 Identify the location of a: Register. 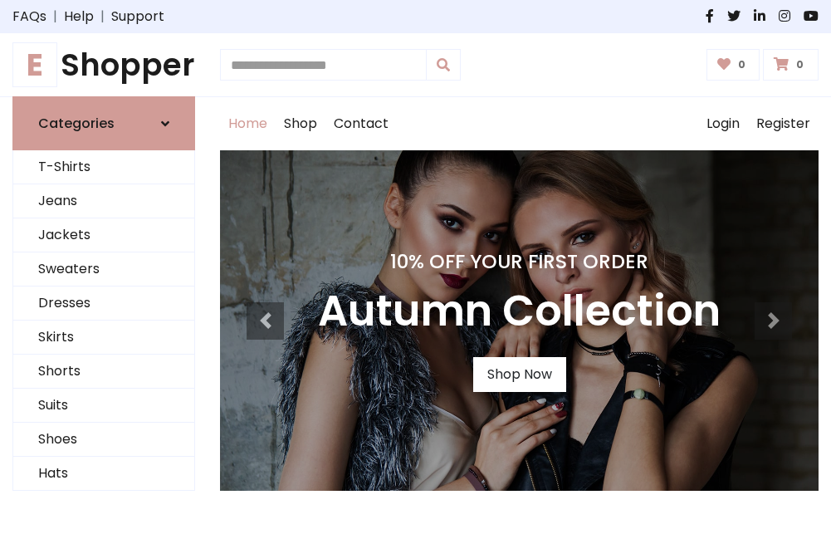
(783, 124).